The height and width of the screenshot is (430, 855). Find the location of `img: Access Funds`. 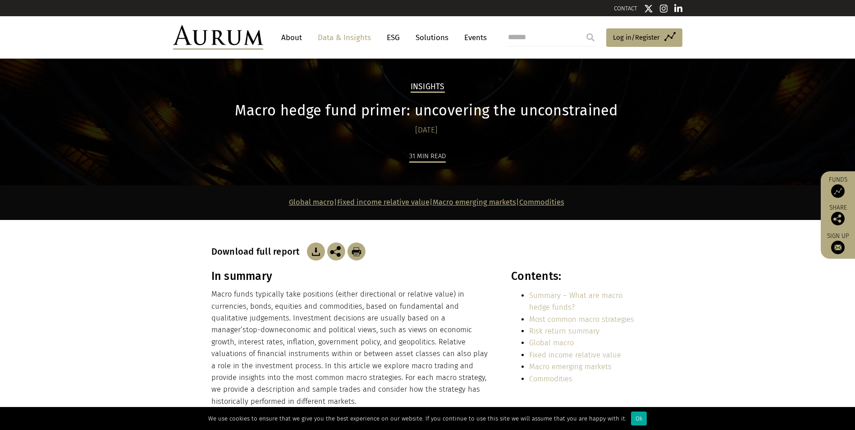

img: Access Funds is located at coordinates (838, 191).